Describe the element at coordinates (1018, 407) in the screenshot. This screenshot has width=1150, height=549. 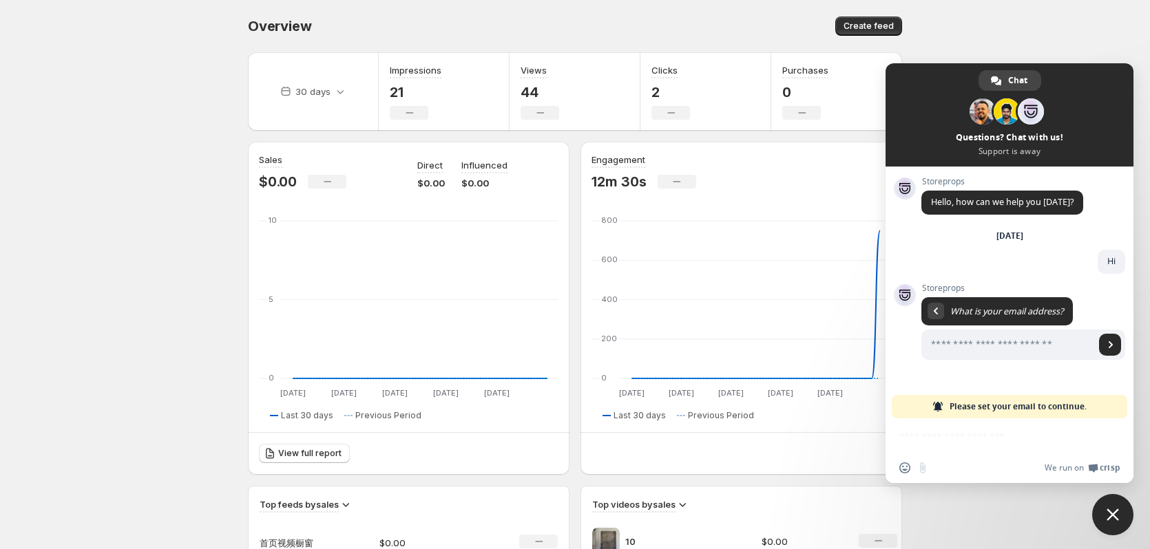
I see `span: Please set your email to continue.` at that location.